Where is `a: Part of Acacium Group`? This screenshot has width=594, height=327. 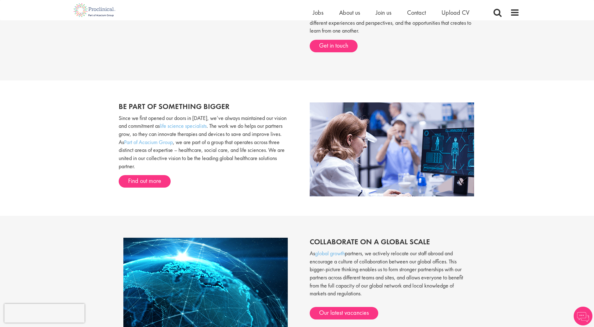
a: Part of Acacium Group is located at coordinates (149, 142).